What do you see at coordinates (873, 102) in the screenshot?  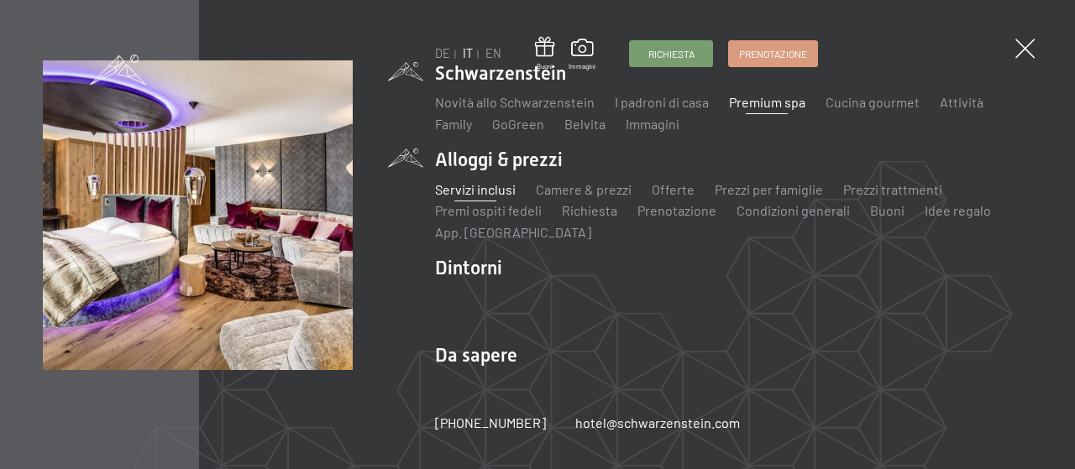 I see `a: Cucina gourmet` at bounding box center [873, 102].